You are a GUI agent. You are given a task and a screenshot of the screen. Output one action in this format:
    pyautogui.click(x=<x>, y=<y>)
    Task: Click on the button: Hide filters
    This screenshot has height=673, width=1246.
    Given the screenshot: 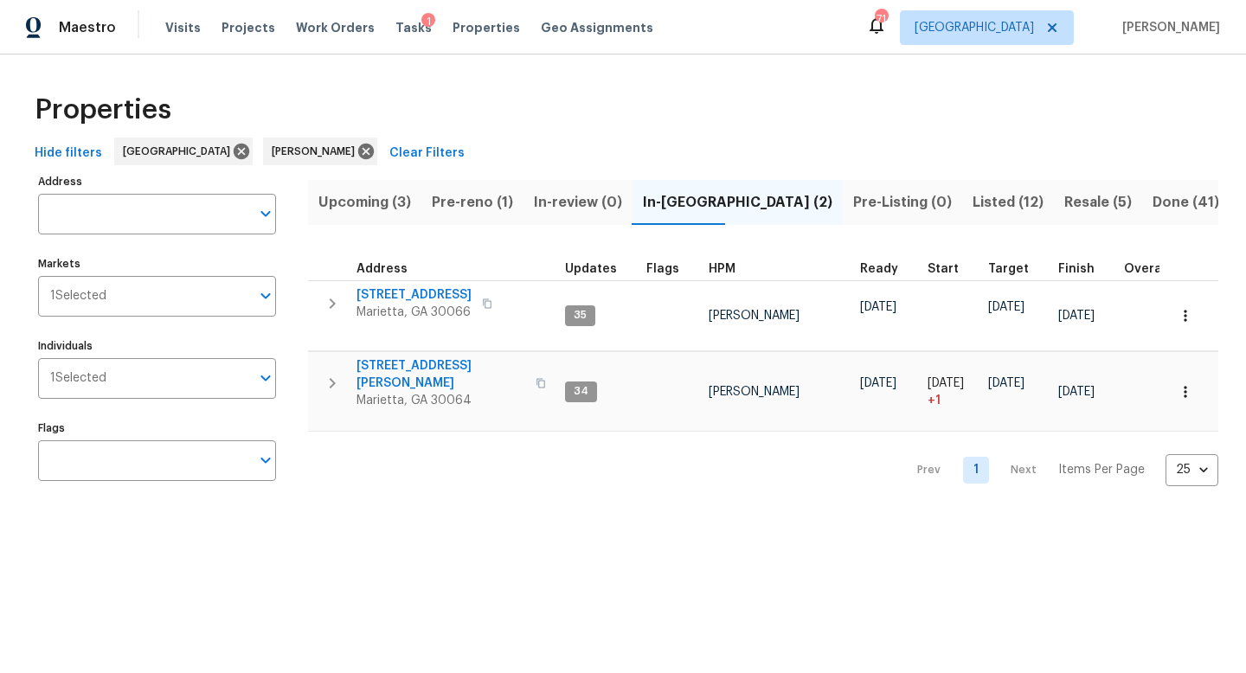 What is the action you would take?
    pyautogui.click(x=68, y=153)
    